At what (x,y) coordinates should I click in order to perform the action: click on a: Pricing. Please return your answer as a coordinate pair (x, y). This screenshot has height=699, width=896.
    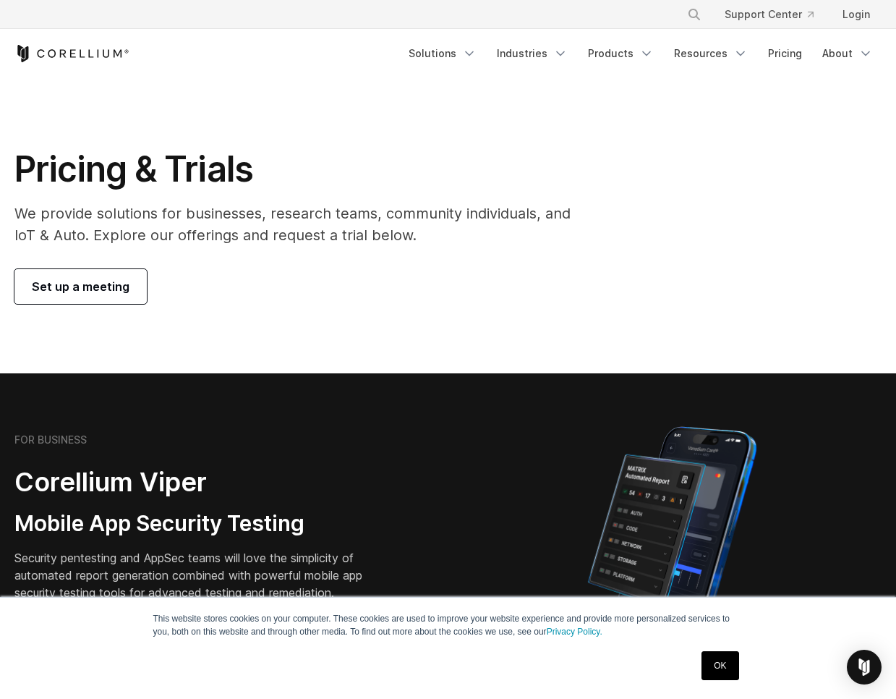
    Looking at the image, I should click on (785, 54).